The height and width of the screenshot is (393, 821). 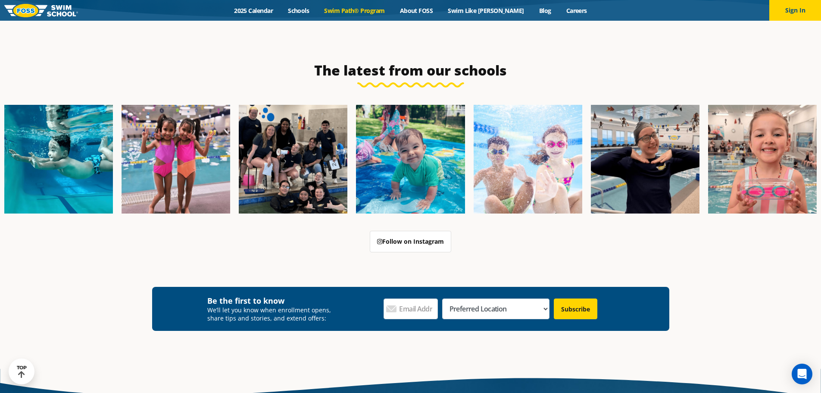 What do you see at coordinates (645, 159) in the screenshot?
I see `img: Fa25-Website-Images-9-600x600.jpg` at bounding box center [645, 159].